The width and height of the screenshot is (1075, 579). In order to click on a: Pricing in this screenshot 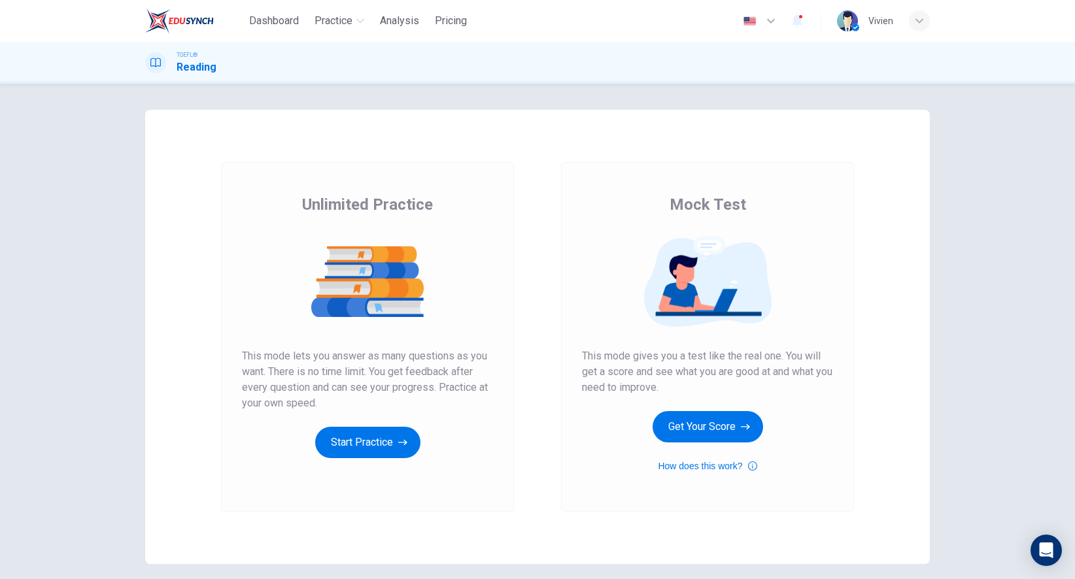, I will do `click(450, 21)`.